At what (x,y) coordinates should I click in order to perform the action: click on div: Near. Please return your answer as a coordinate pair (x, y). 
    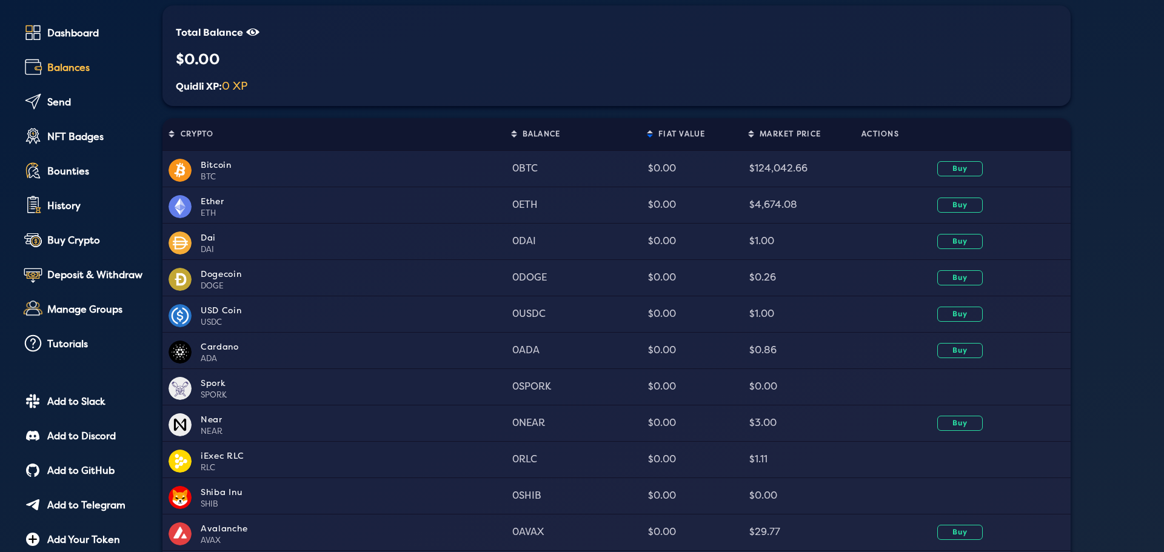
    Looking at the image, I should click on (353, 420).